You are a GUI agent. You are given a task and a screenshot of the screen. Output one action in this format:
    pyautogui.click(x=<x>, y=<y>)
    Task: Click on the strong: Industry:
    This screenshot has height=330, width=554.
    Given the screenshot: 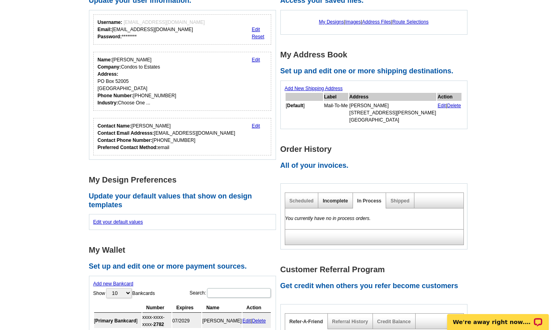 What is the action you would take?
    pyautogui.click(x=108, y=103)
    